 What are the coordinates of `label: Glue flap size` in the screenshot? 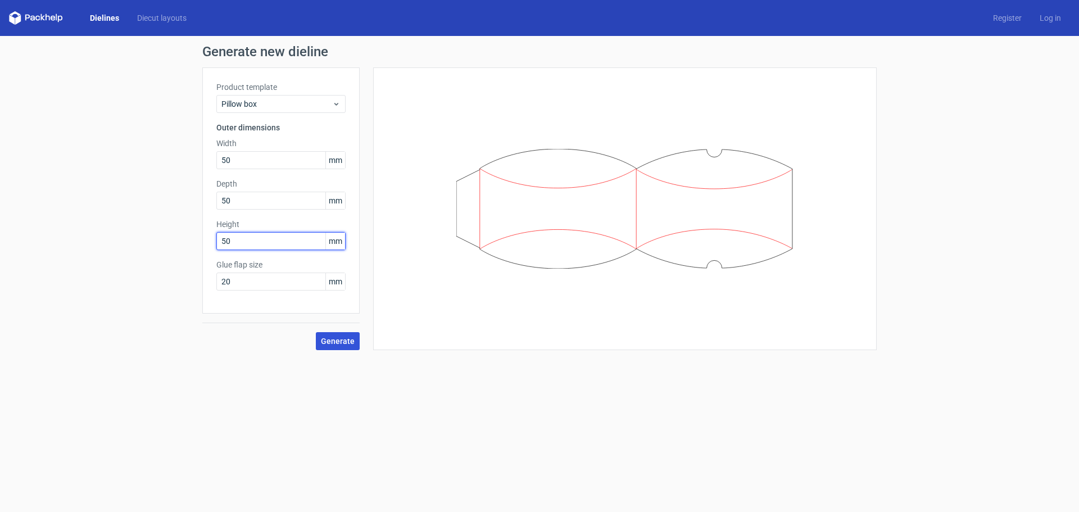 It's located at (281, 265).